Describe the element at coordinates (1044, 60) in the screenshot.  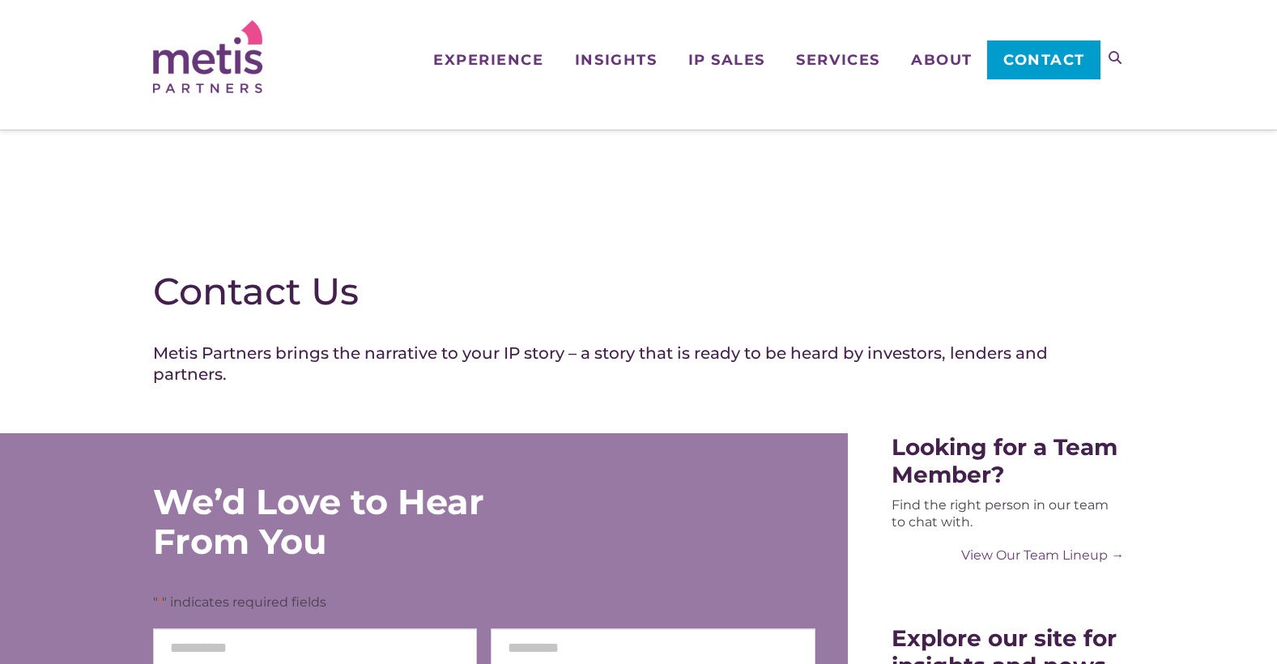
I see `span: Contact` at that location.